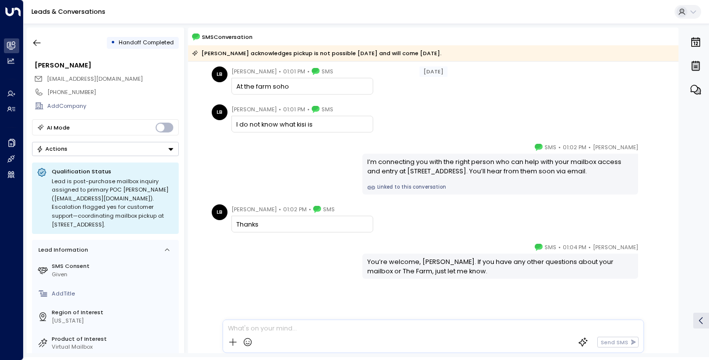 This screenshot has width=709, height=360. Describe the element at coordinates (62, 250) in the screenshot. I see `div: Lead Information` at that location.